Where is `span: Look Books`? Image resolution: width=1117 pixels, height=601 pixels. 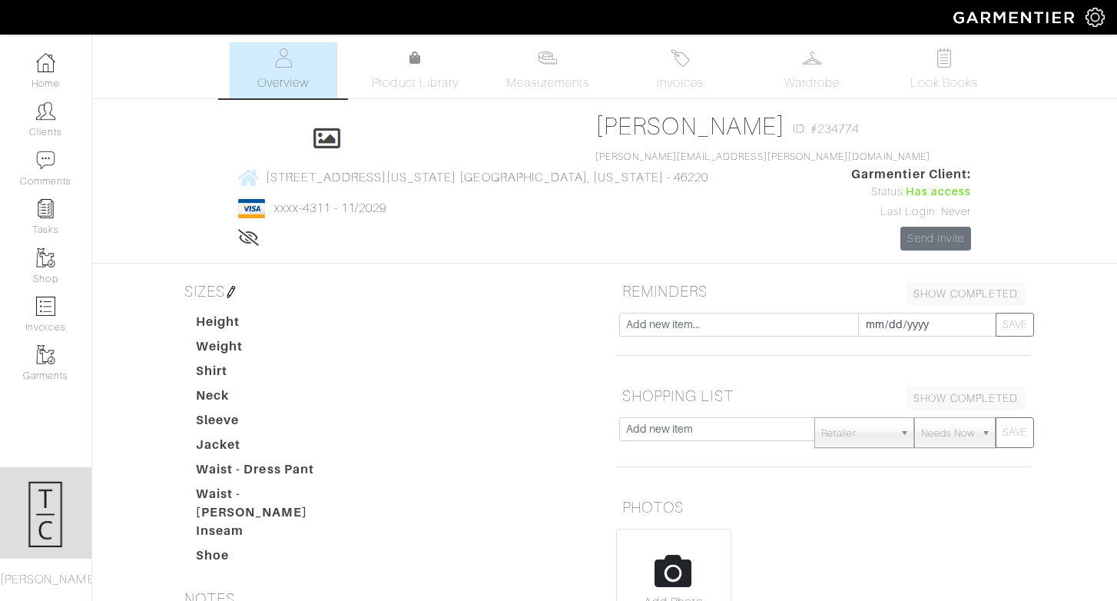
span: Look Books is located at coordinates (944, 83).